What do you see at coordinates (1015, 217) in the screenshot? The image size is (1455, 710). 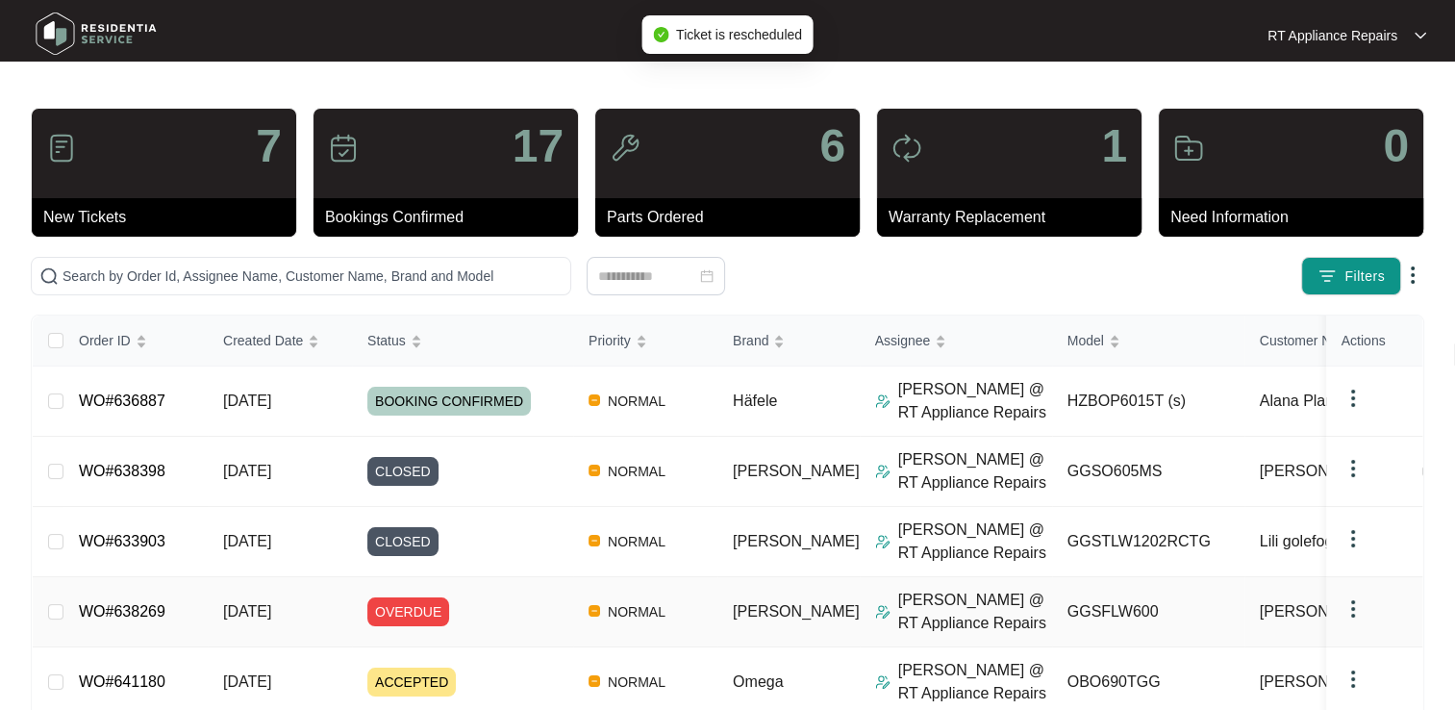 I see `p: Warranty Replacement` at bounding box center [1015, 217].